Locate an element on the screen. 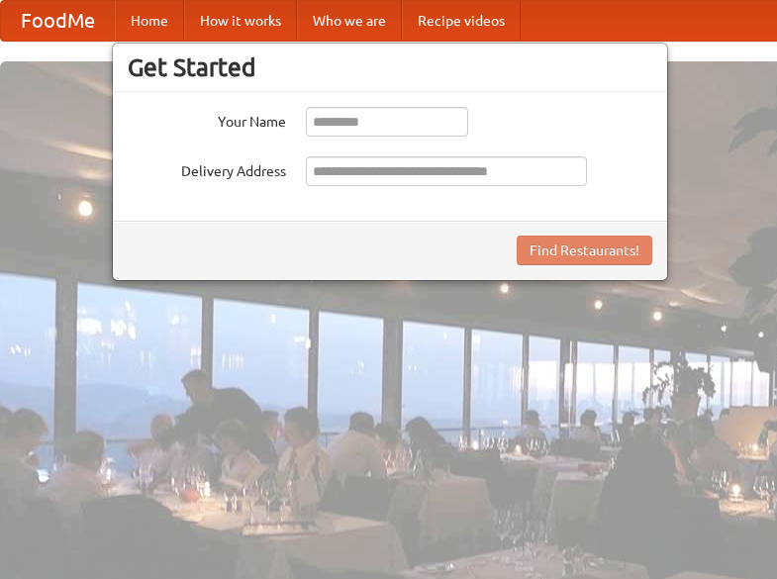 The image size is (777, 579). a: How it works is located at coordinates (241, 21).